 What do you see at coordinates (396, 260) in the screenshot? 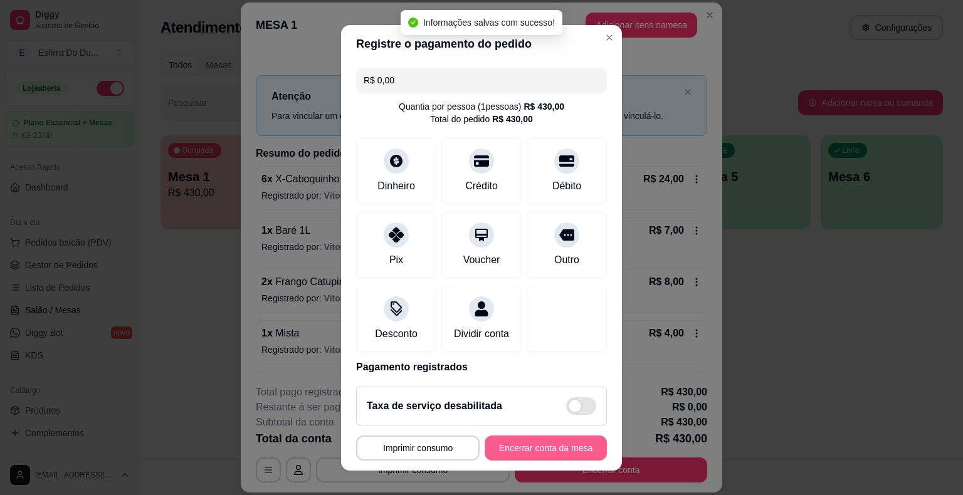
I see `div: Pix` at bounding box center [396, 260].